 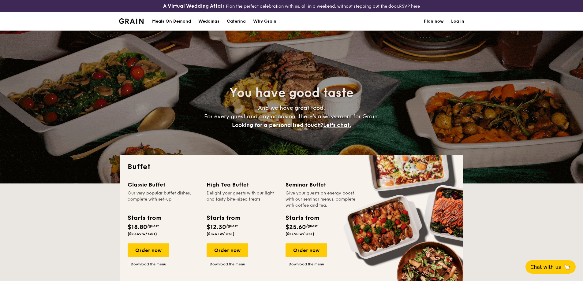 What do you see at coordinates (292, 167) in the screenshot?
I see `h2: Buffet` at bounding box center [292, 167].